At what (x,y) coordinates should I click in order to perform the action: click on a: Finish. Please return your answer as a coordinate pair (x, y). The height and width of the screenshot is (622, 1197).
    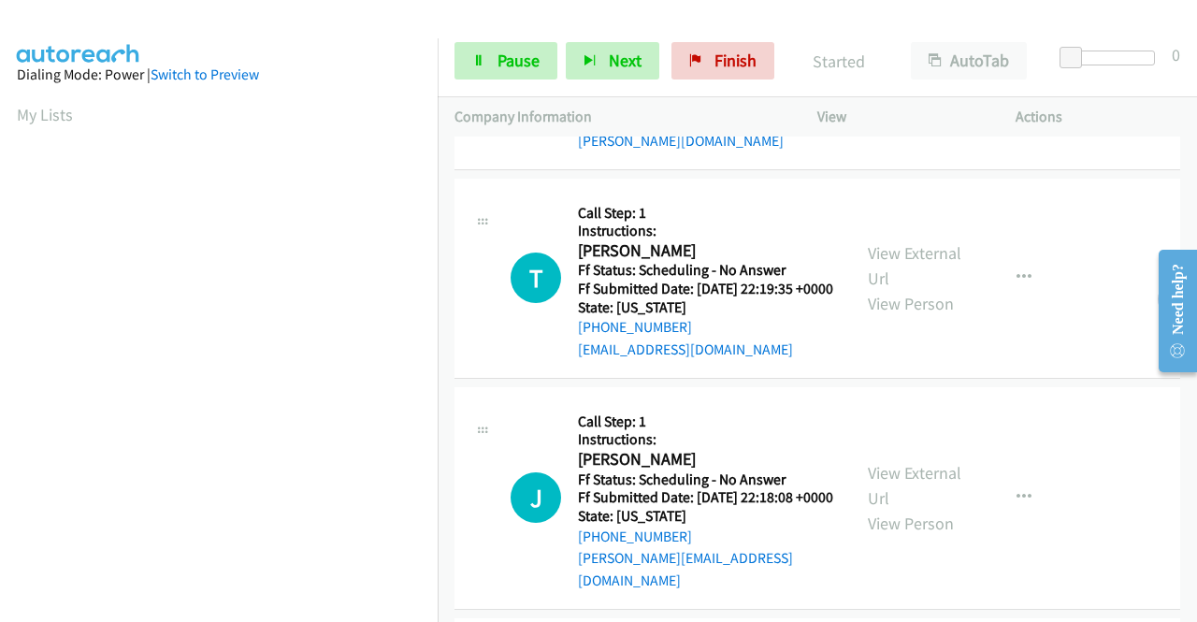
    Looking at the image, I should click on (723, 61).